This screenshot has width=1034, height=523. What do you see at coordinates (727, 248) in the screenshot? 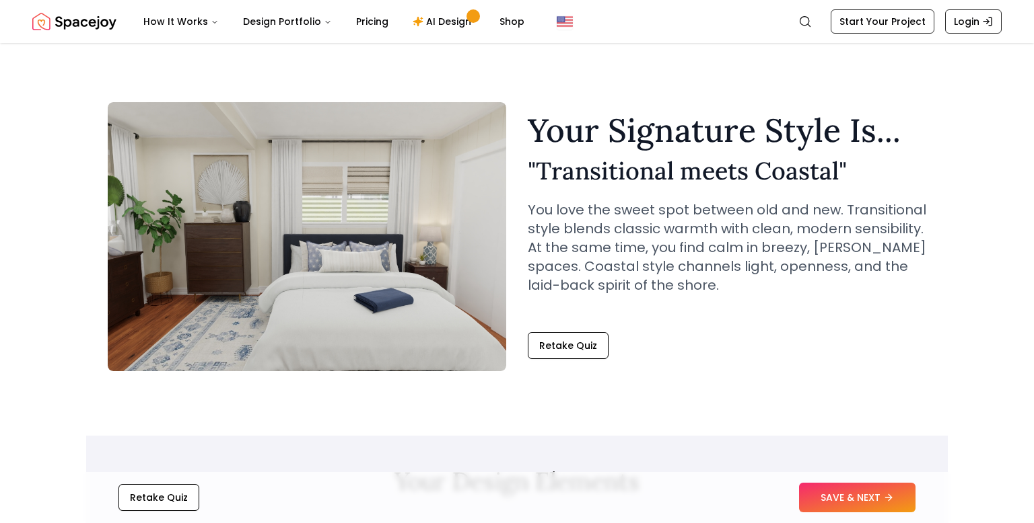
I see `p: You love the sweet spot between old and new. Transitional style blends classic warmth with clean,...` at bounding box center [727, 248].